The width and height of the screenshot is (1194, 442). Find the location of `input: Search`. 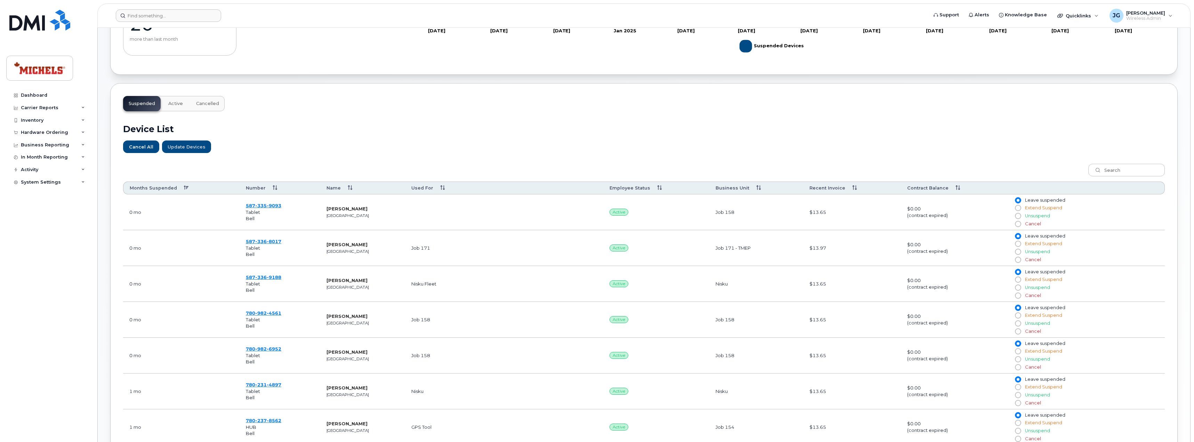

input: Search is located at coordinates (1127, 170).